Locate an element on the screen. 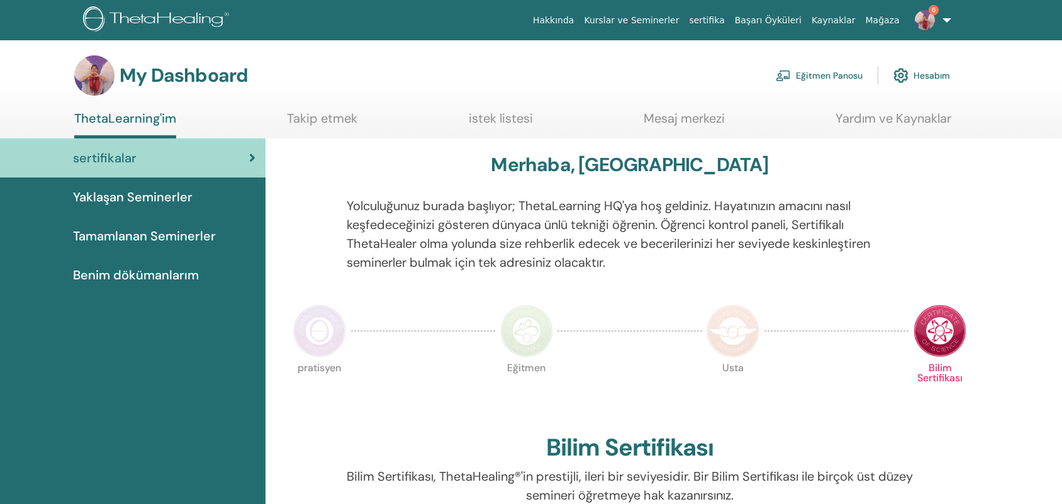  a: istek listesi is located at coordinates (501, 123).